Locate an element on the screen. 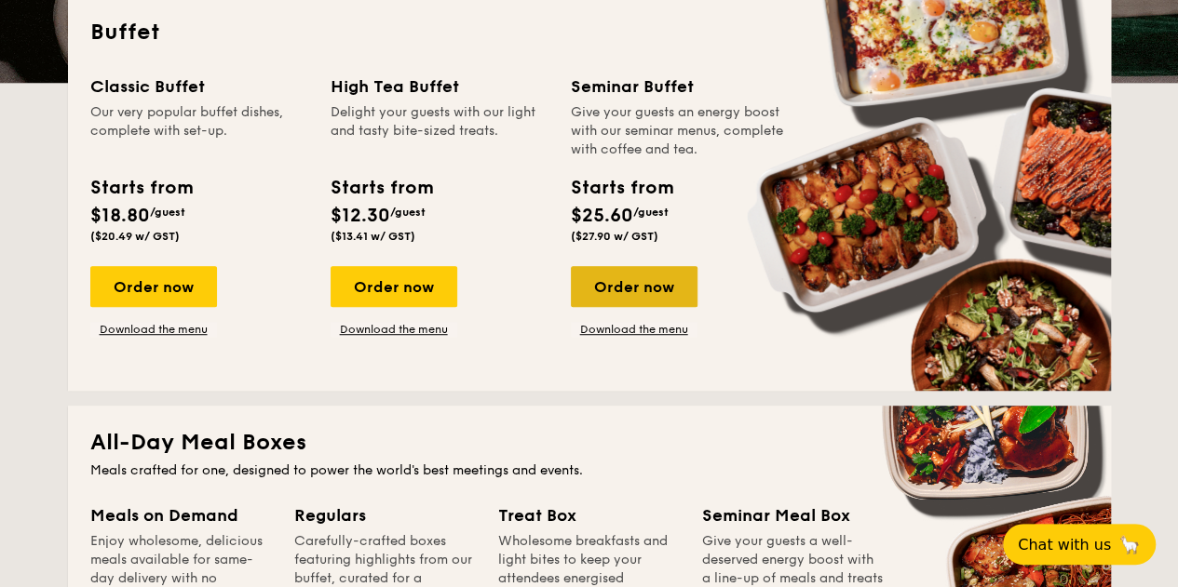 The width and height of the screenshot is (1178, 587). span: Chat with us is located at coordinates (1064, 545).